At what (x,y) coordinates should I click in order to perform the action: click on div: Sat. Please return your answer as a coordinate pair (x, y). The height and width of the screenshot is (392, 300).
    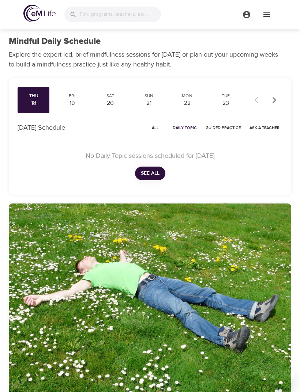
    Looking at the image, I should click on (110, 96).